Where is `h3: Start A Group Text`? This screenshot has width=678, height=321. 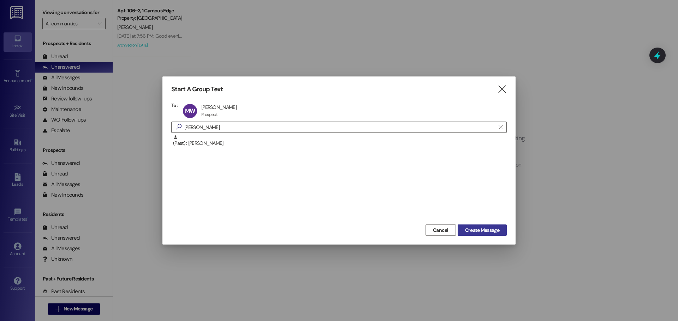
h3: Start A Group Text is located at coordinates (197, 89).